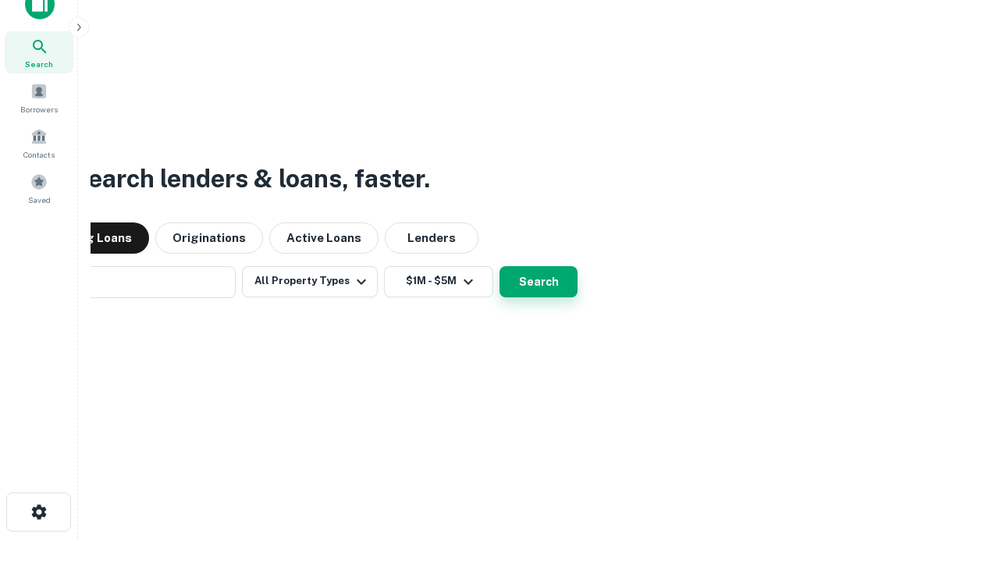 This screenshot has height=562, width=999. What do you see at coordinates (39, 109) in the screenshot?
I see `span: Borrowers` at bounding box center [39, 109].